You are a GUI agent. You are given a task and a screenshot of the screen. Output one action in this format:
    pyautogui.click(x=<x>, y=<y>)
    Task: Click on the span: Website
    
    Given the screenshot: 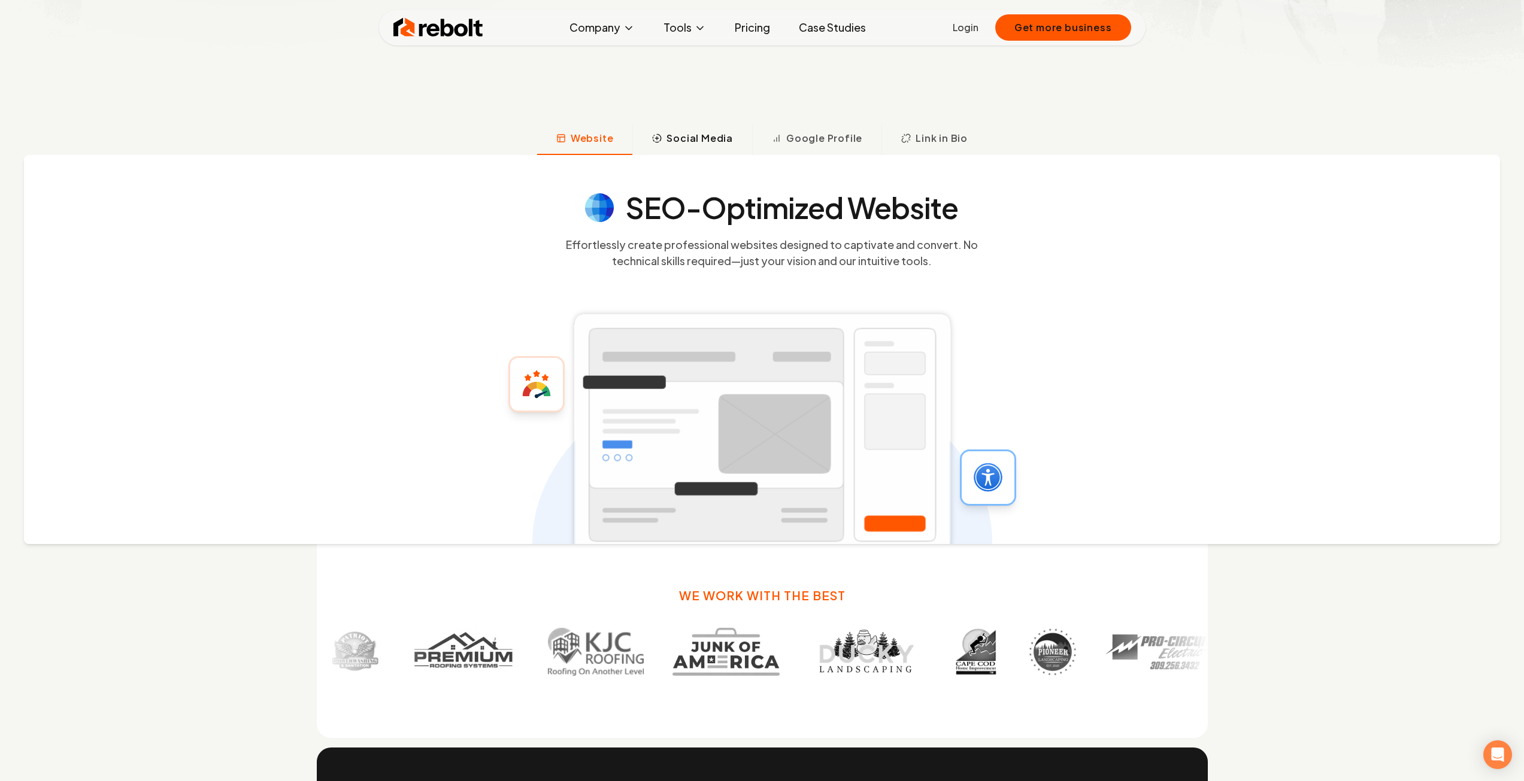 What is the action you would take?
    pyautogui.click(x=592, y=138)
    